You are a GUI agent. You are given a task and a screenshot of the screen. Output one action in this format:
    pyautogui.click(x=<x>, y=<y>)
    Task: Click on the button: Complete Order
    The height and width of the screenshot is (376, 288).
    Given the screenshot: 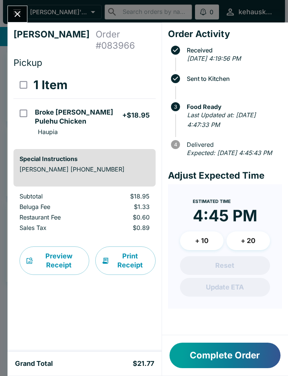 What is the action you would take?
    pyautogui.click(x=225, y=355)
    